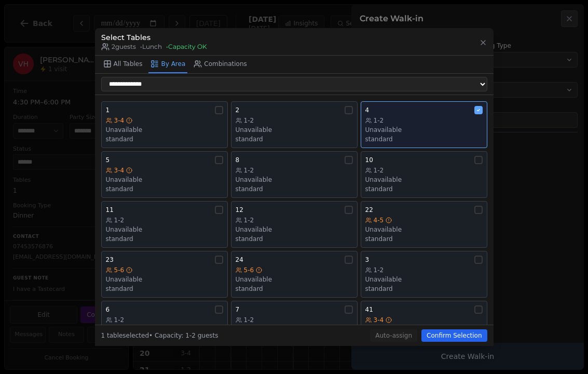  I want to click on span: 8, so click(238, 160).